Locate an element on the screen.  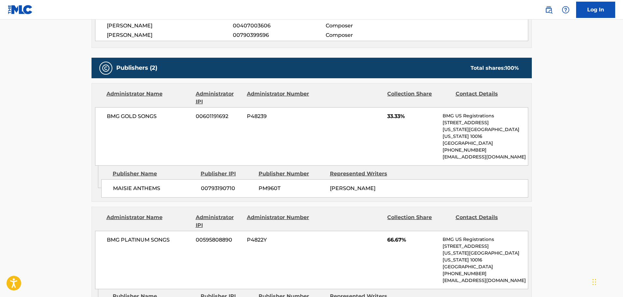
span: 00595808890 is located at coordinates (219, 240).